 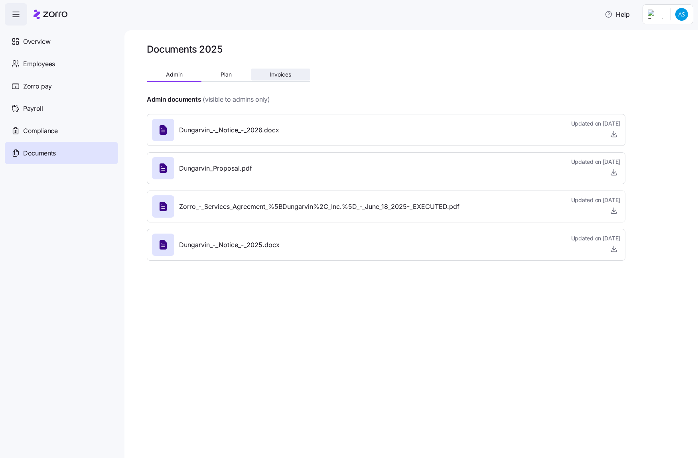 I want to click on span: Help, so click(x=617, y=14).